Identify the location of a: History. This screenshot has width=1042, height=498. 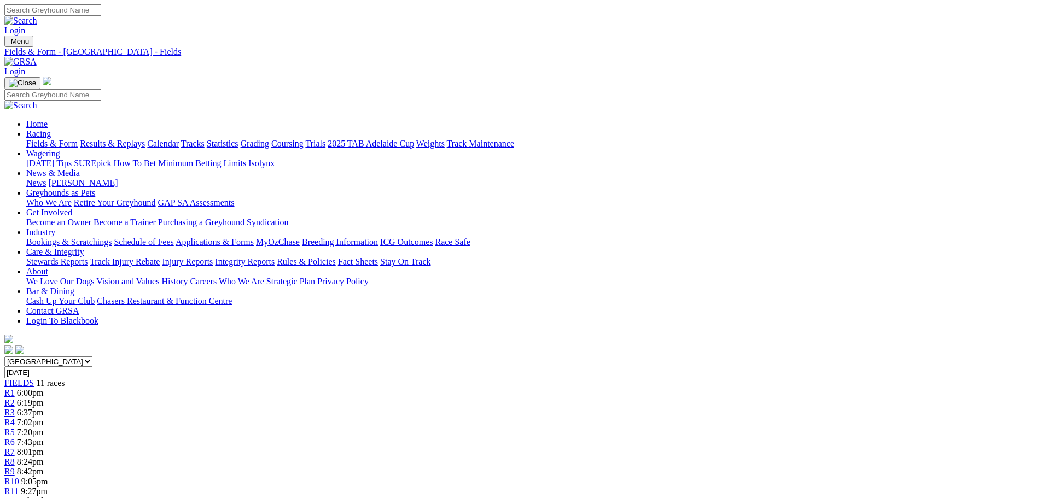
(174, 281).